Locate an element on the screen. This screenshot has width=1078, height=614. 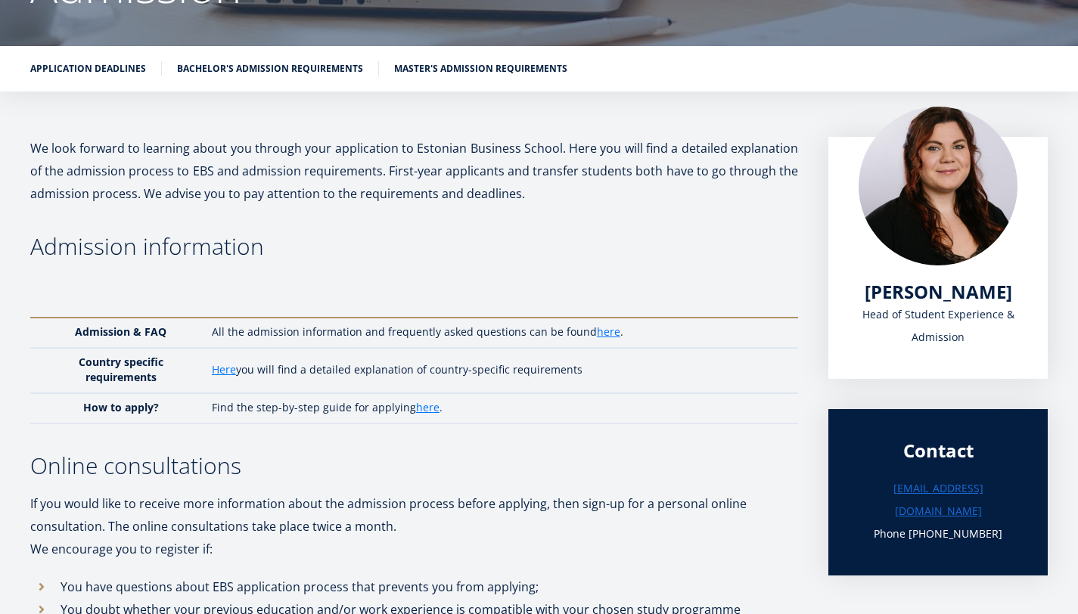
li: You have questions about EBS application process that prevents you from applying; is located at coordinates (414, 587).